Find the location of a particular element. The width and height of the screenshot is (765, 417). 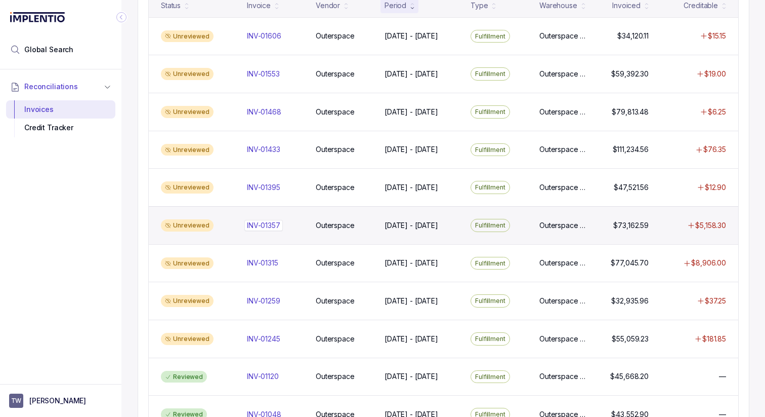

div: Reviewed is located at coordinates (184, 377).